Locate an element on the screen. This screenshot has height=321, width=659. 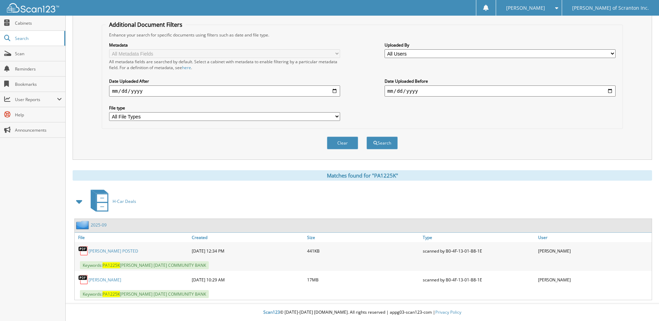
label: Date Uploaded Before is located at coordinates (500, 81).